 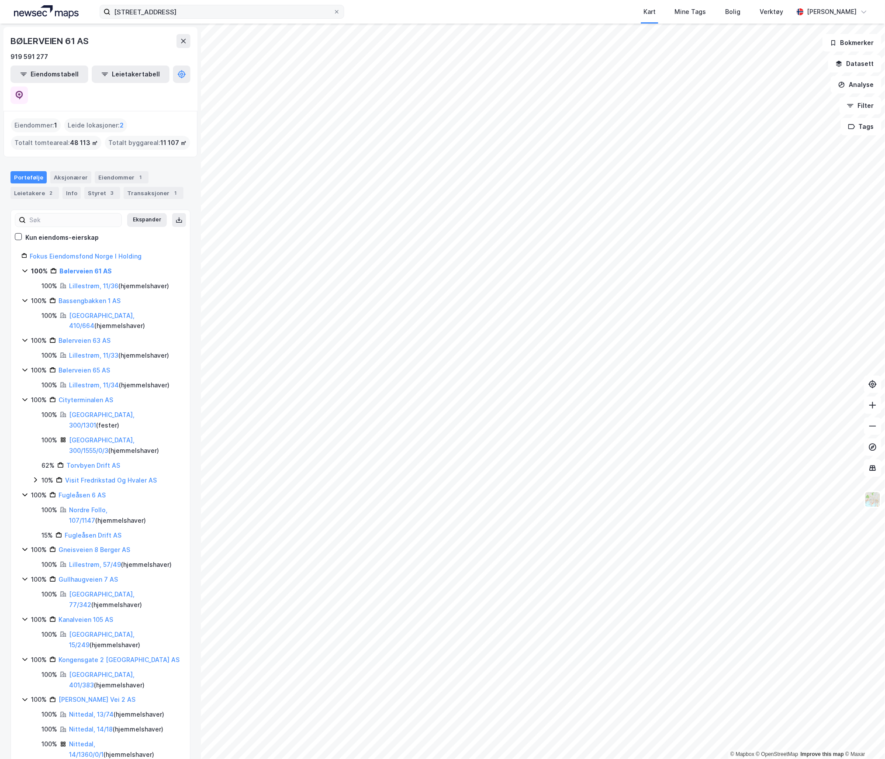 What do you see at coordinates (96, 125) in the screenshot?
I see `div: Leide lokasjoner :` at bounding box center [96, 125].